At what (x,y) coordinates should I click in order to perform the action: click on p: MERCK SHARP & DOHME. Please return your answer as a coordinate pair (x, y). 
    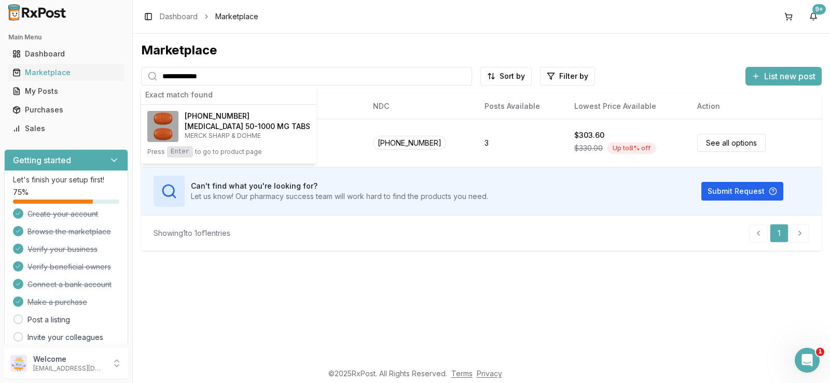
    Looking at the image, I should click on (247, 136).